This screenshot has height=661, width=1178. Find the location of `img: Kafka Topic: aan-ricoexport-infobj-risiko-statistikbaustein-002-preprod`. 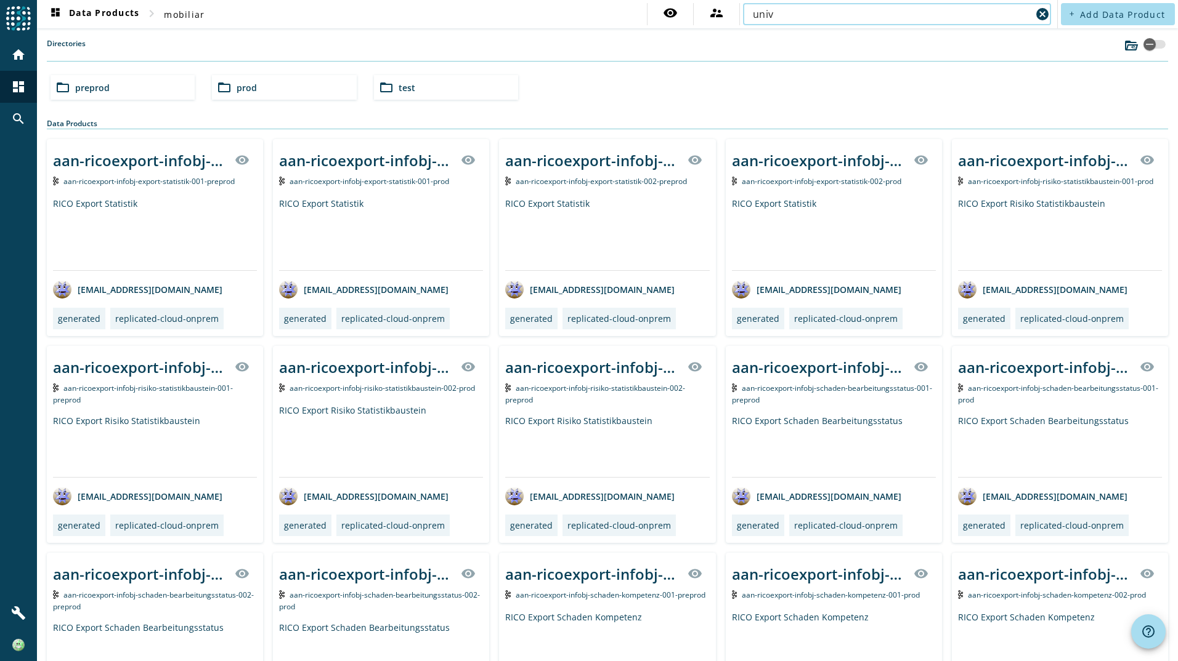

img: Kafka Topic: aan-ricoexport-infobj-risiko-statistikbaustein-002-preprod is located at coordinates (508, 388).